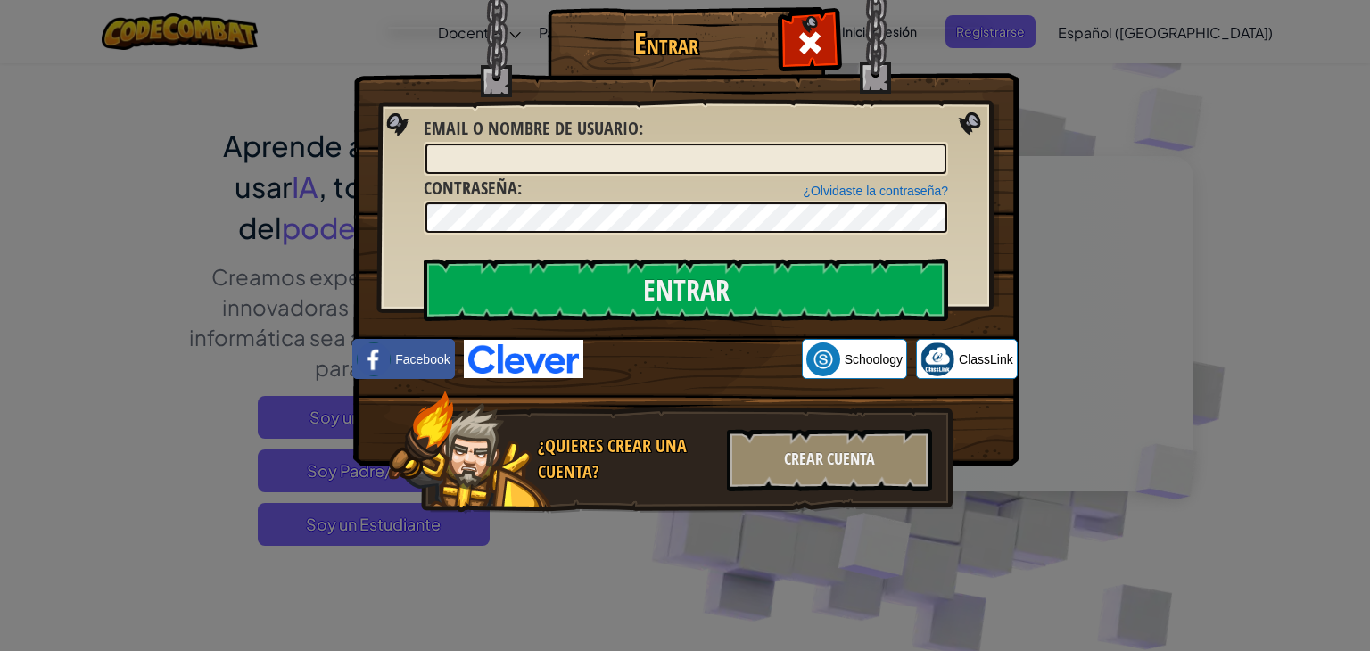  What do you see at coordinates (374, 359) in the screenshot?
I see `img: facebook_small.png` at bounding box center [374, 359].